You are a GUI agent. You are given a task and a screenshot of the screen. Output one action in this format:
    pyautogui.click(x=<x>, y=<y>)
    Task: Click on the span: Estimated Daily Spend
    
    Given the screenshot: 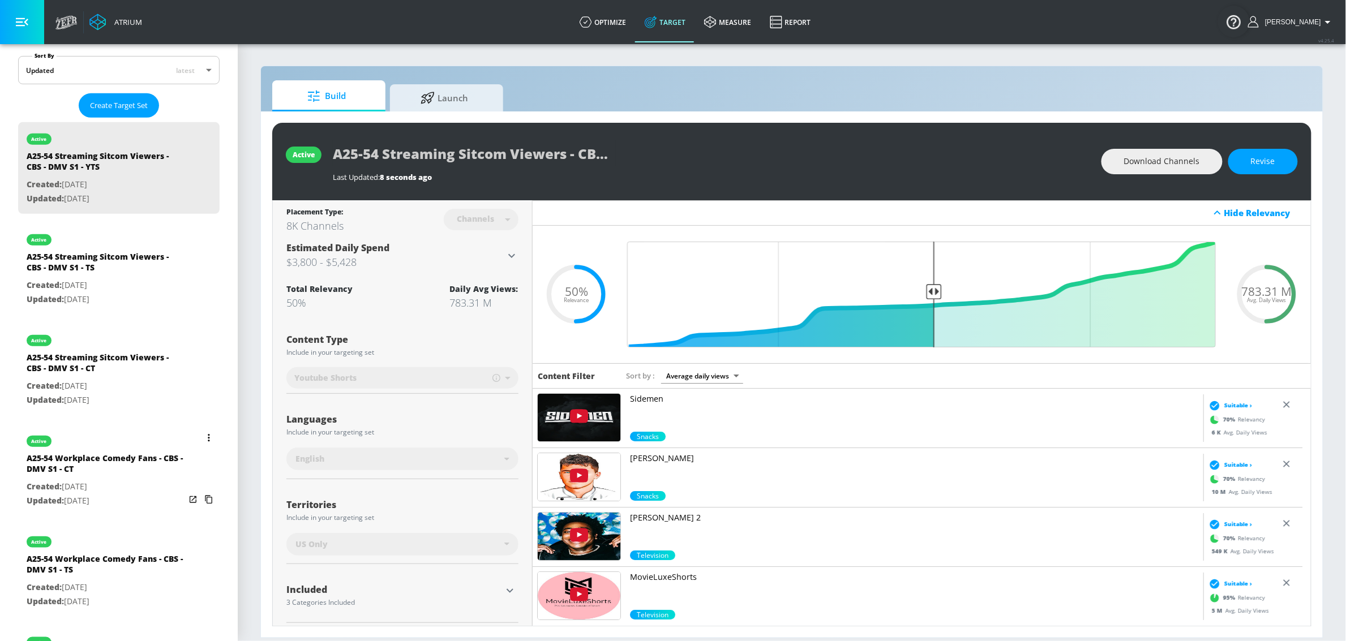 What is the action you would take?
    pyautogui.click(x=338, y=248)
    